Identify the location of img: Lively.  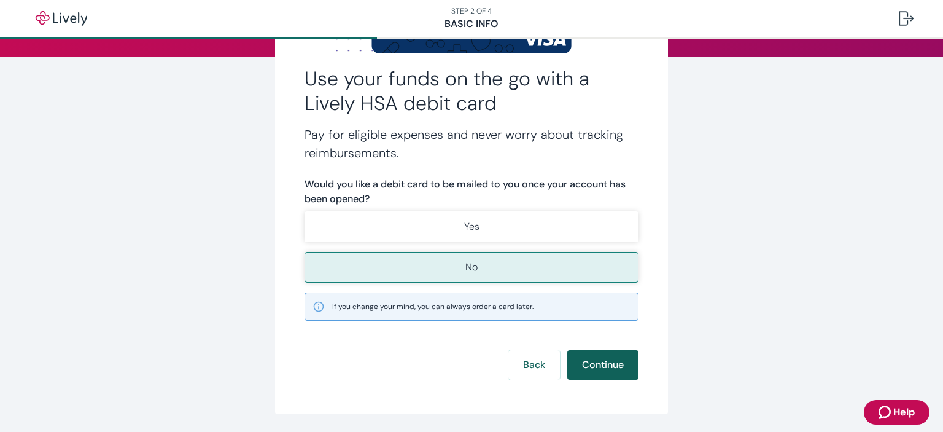
(61, 18).